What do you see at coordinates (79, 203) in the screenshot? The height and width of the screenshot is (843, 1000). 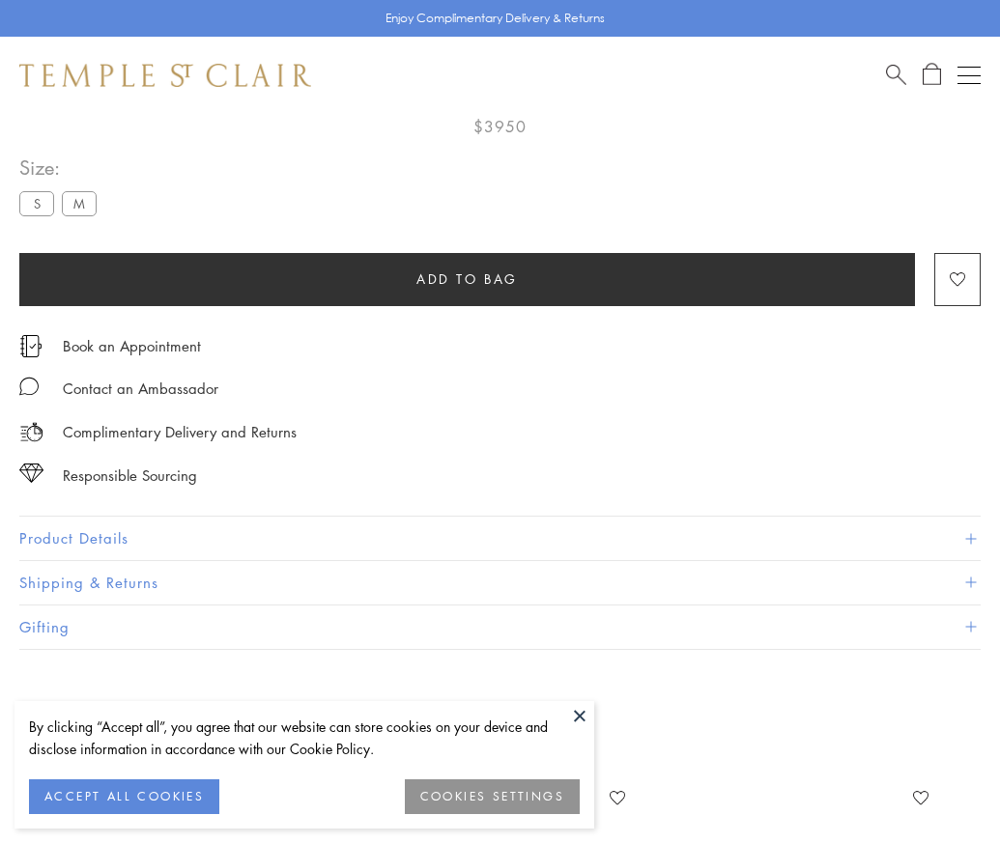 I see `label: M` at bounding box center [79, 203].